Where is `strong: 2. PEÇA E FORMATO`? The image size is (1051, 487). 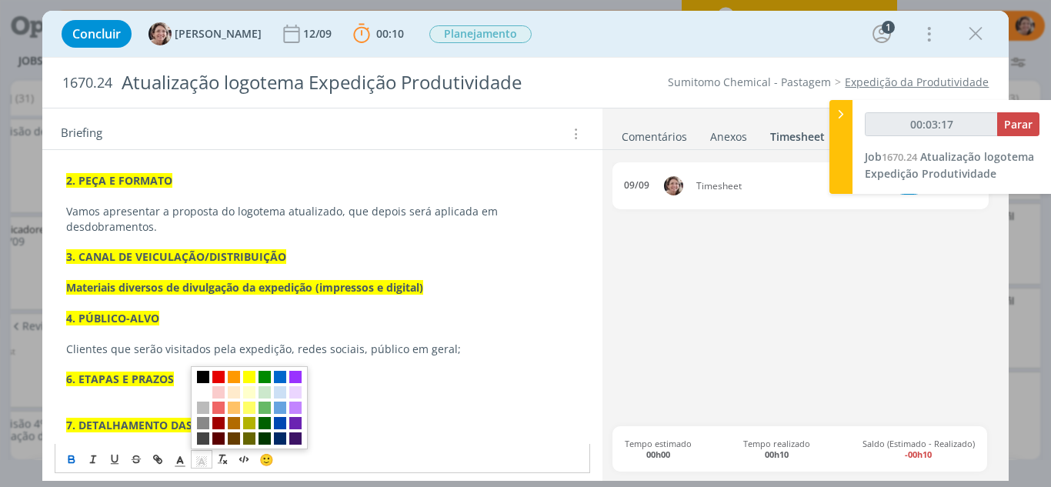
strong: 2. PEÇA E FORMATO is located at coordinates (119, 180).